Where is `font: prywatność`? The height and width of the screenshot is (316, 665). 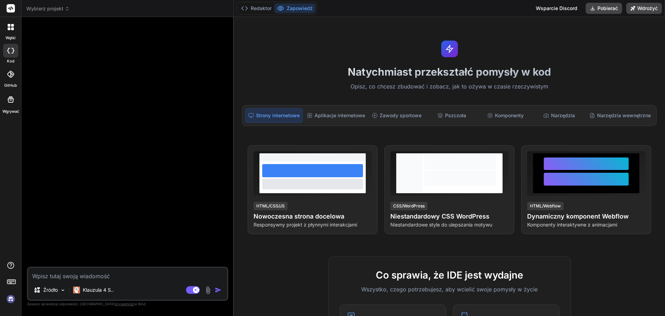 font: prywatność is located at coordinates (125, 303).